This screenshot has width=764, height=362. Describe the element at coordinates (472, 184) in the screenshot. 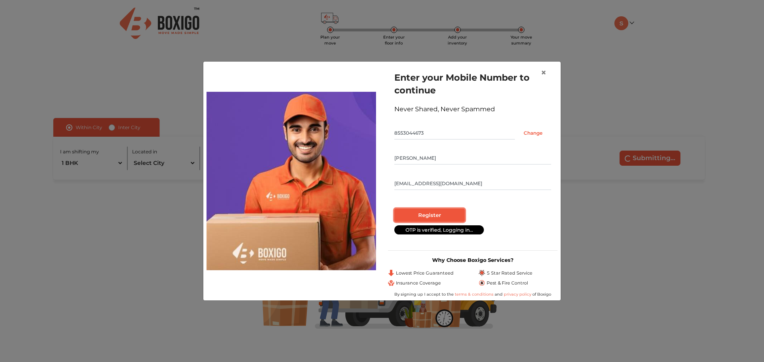

I see `input: Email Id` at that location.